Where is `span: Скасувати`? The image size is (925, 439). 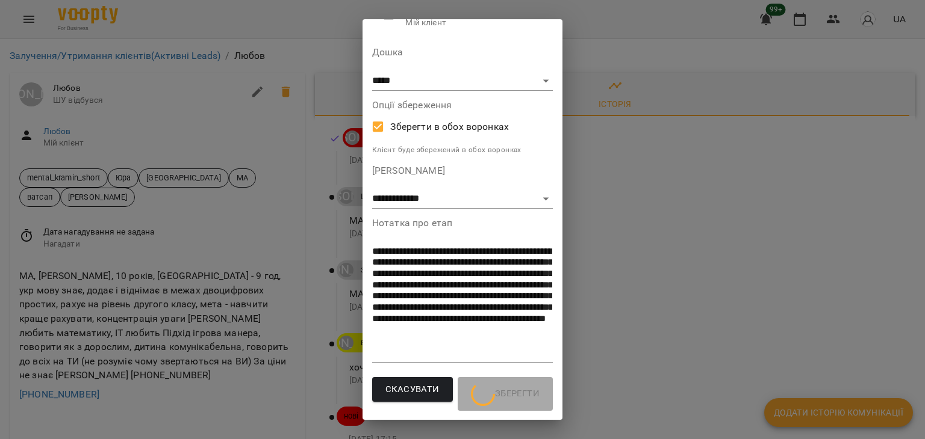
span: Скасувати is located at coordinates (412, 390).